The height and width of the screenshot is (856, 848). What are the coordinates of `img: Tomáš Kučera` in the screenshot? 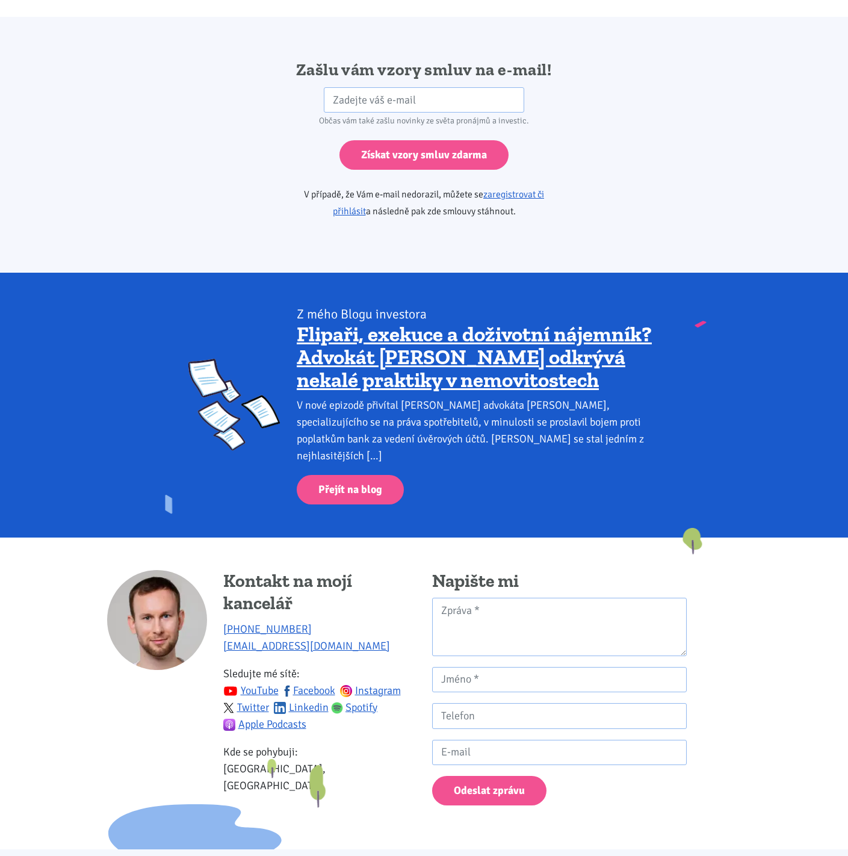 It's located at (157, 620).